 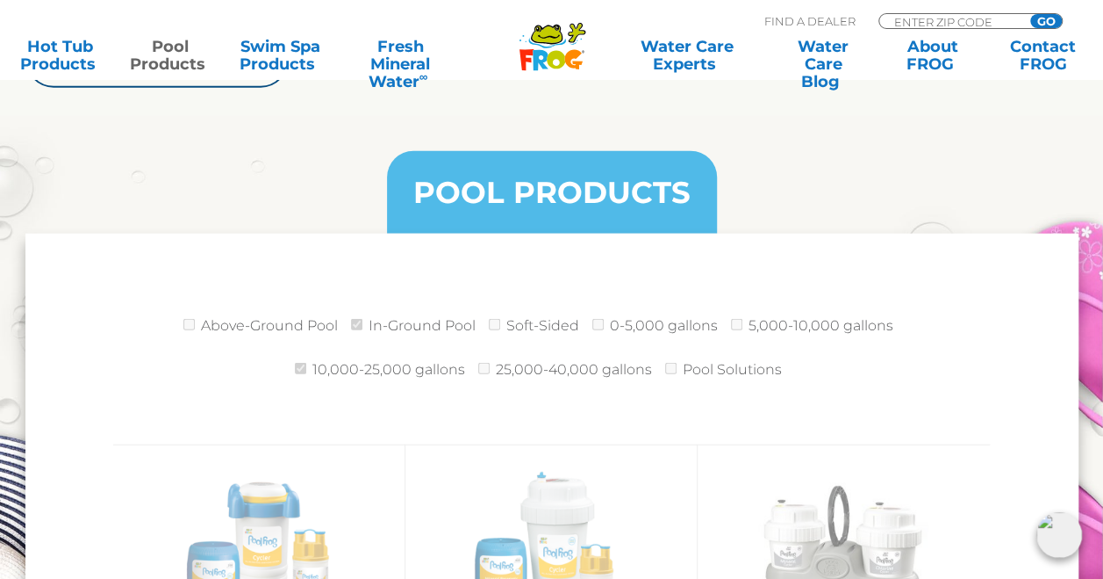 What do you see at coordinates (823, 55) in the screenshot?
I see `a: Water CareBlog` at bounding box center [823, 55].